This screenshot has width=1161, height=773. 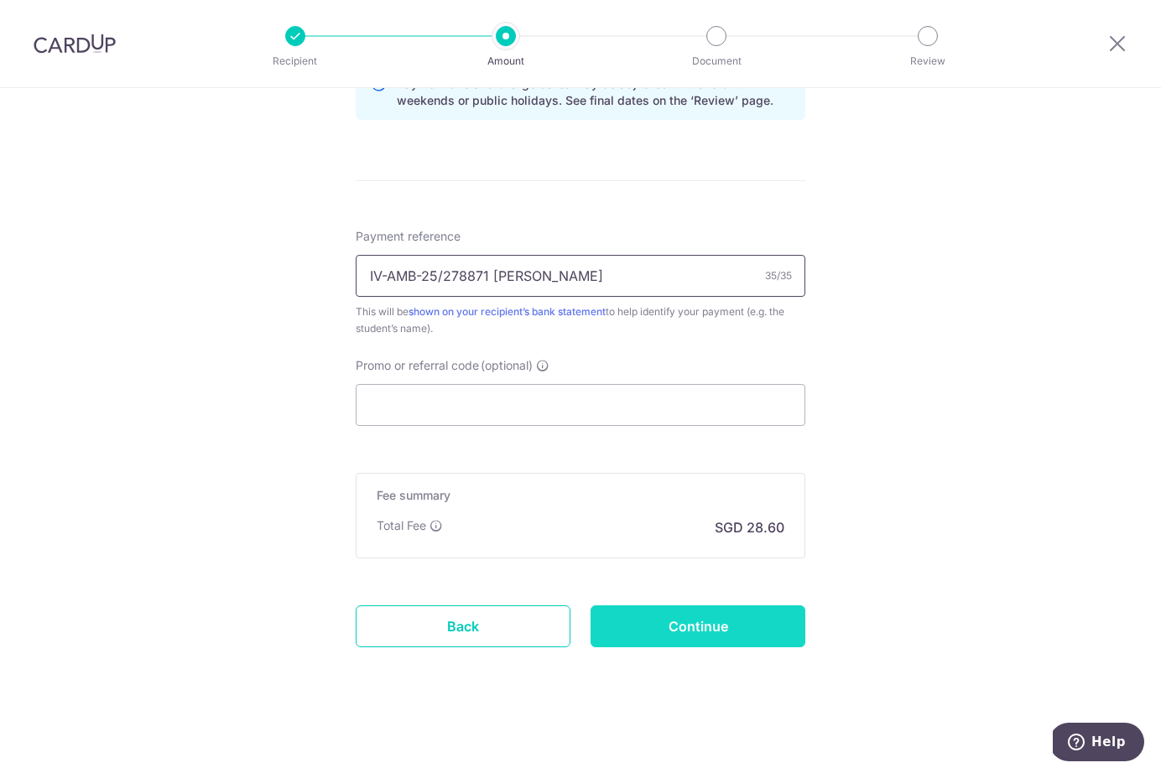 I want to click on span: (optional), so click(x=507, y=366).